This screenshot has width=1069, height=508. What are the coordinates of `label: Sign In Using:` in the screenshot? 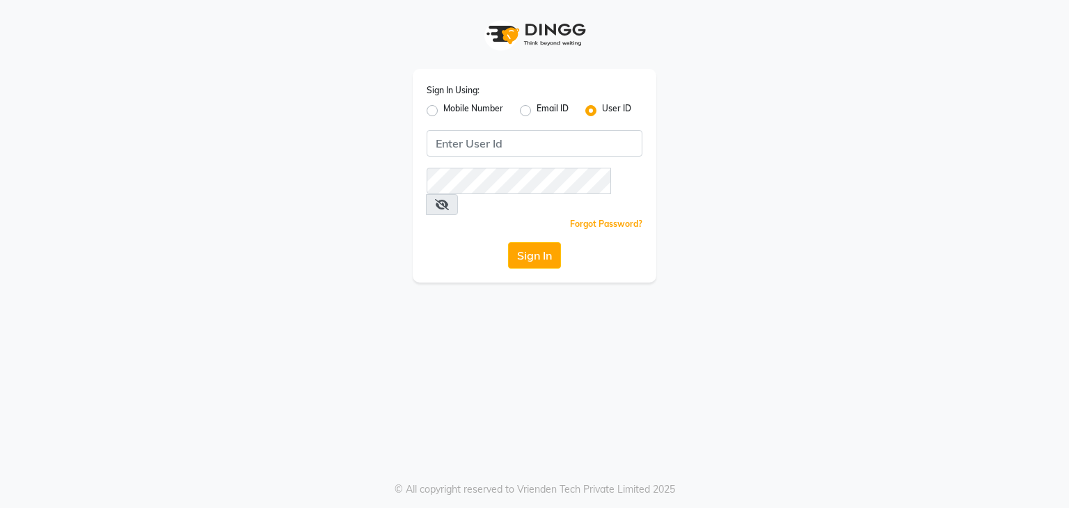 It's located at (453, 90).